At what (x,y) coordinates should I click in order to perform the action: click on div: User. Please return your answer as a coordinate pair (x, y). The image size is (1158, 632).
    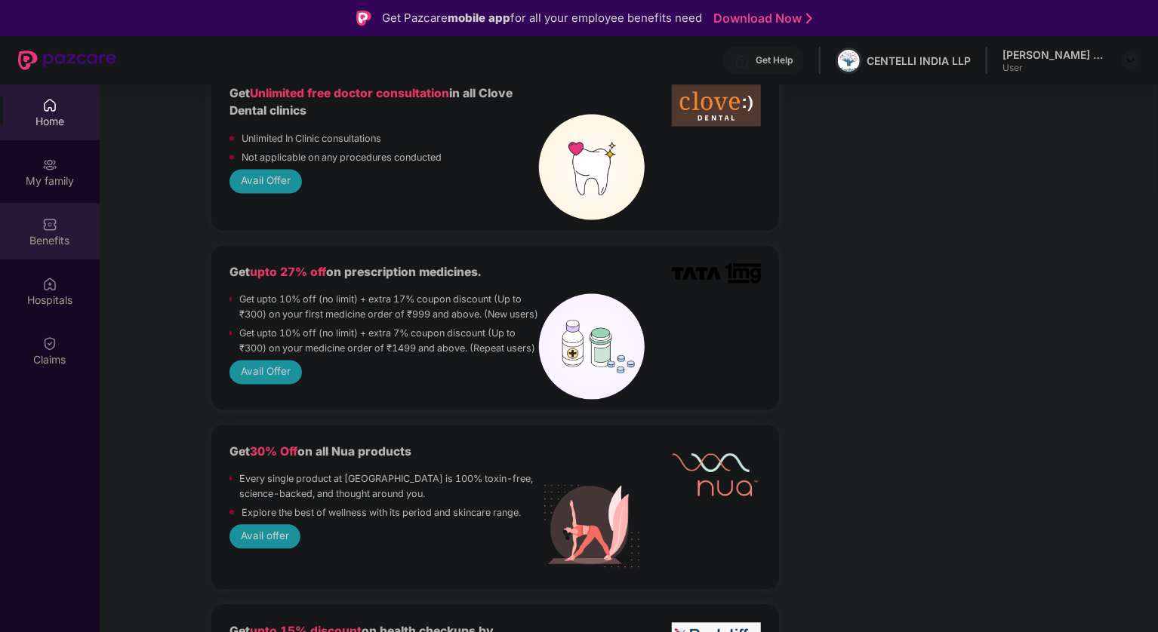
    Looking at the image, I should click on (1055, 68).